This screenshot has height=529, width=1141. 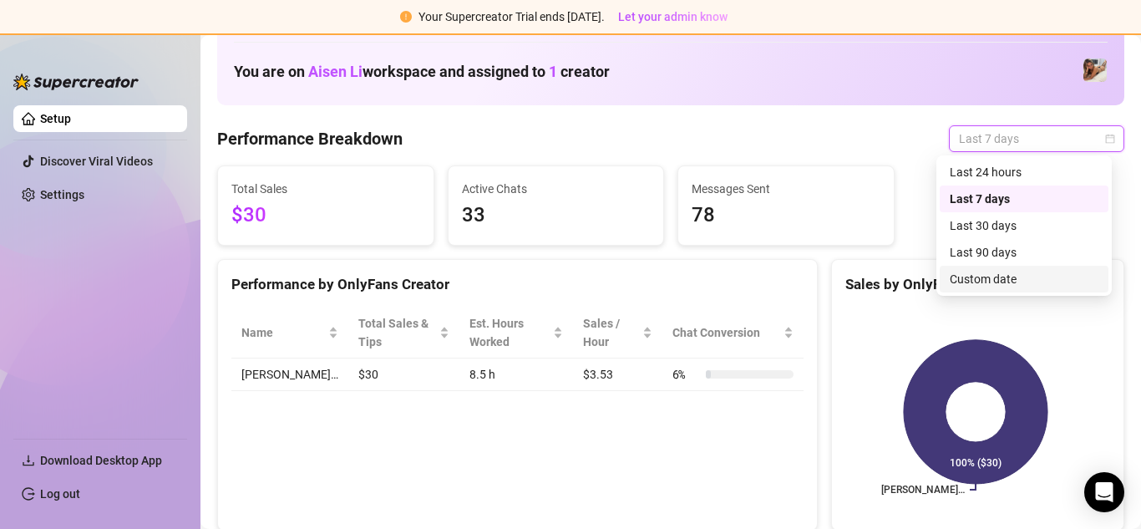 What do you see at coordinates (672, 17) in the screenshot?
I see `button: Let your admin know` at bounding box center [672, 17].